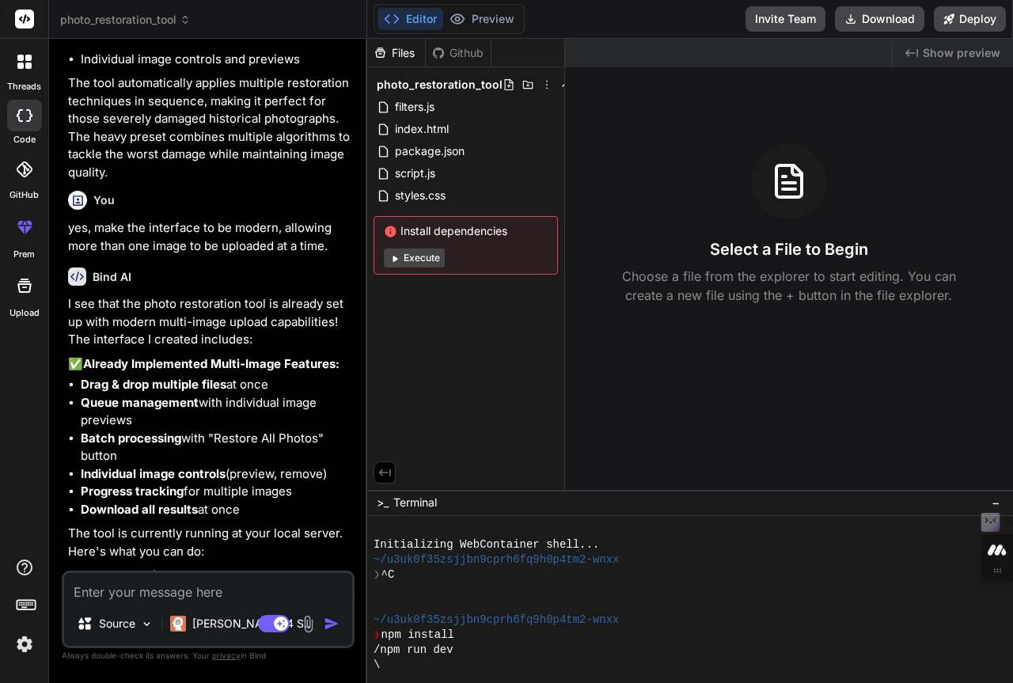 The height and width of the screenshot is (683, 1013). I want to click on strong: Queue management, so click(139, 402).